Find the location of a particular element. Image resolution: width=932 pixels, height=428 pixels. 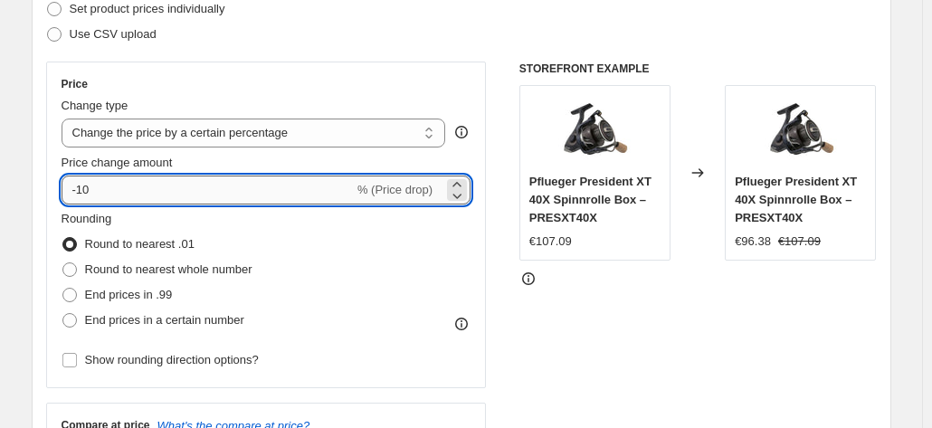

h6: STOREFRONT EXAMPLE is located at coordinates (697, 69).